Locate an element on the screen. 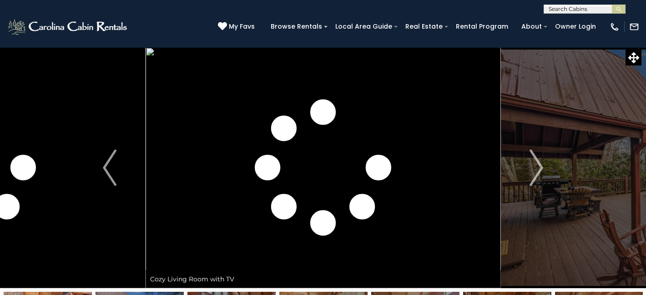 The image size is (646, 295). a: Owner Login is located at coordinates (575, 26).